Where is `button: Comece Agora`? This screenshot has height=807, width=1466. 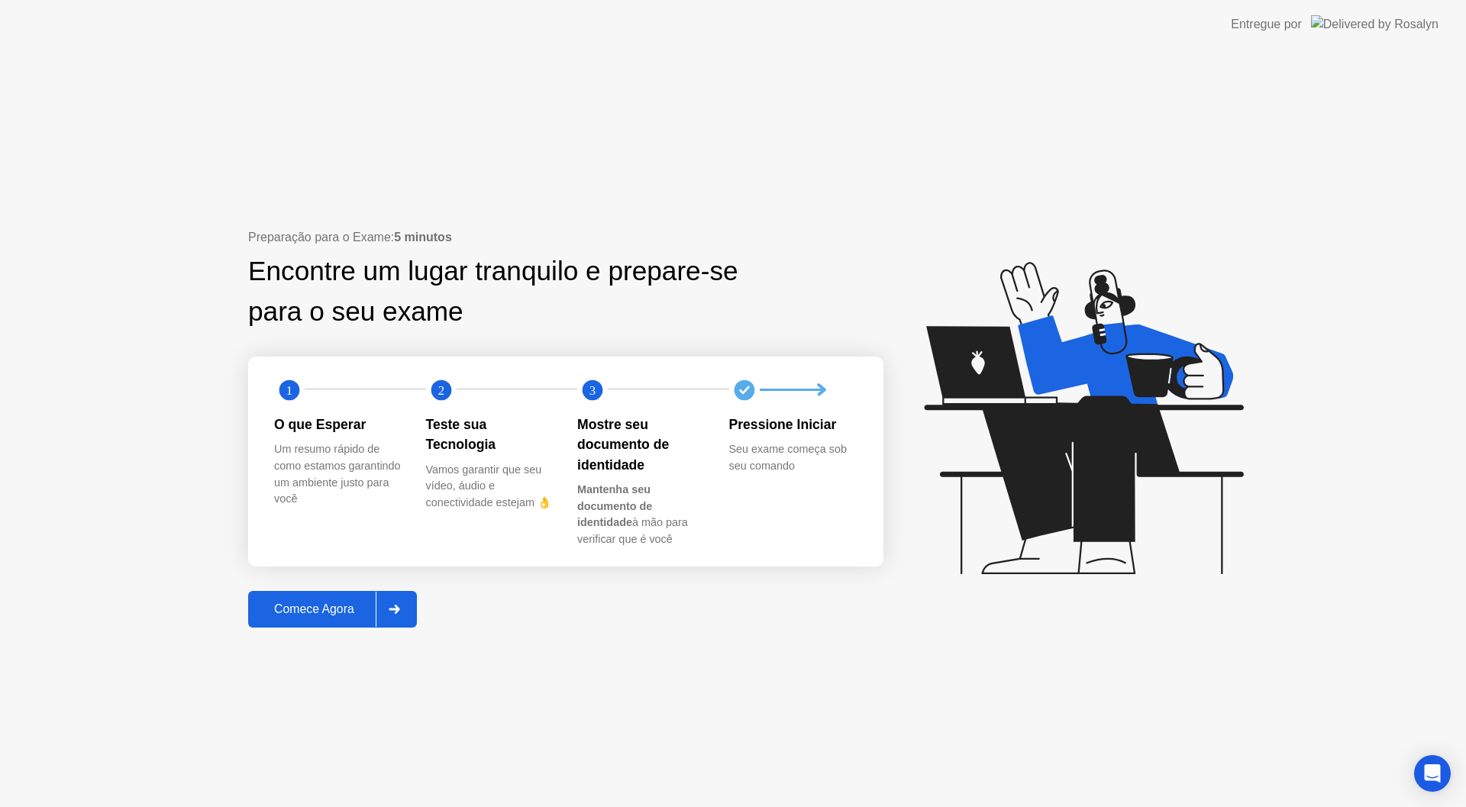 button: Comece Agora is located at coordinates (332, 609).